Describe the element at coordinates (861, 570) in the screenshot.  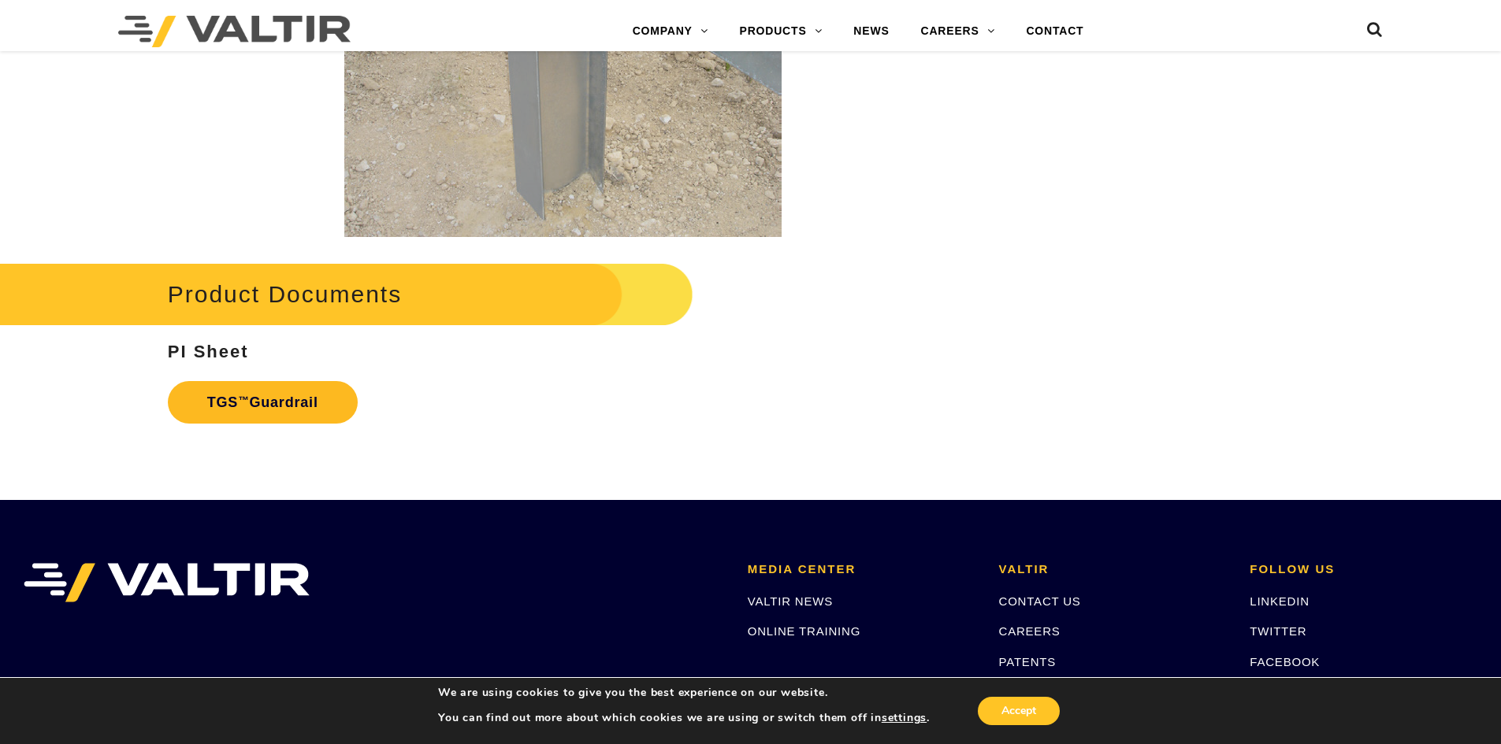
I see `h2: MEDIA CENTER` at that location.